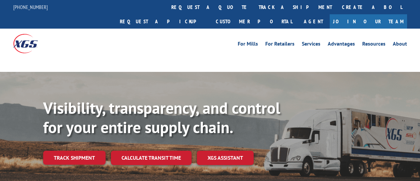 This screenshot has height=181, width=420. What do you see at coordinates (314, 21) in the screenshot?
I see `a: Agent` at bounding box center [314, 21].